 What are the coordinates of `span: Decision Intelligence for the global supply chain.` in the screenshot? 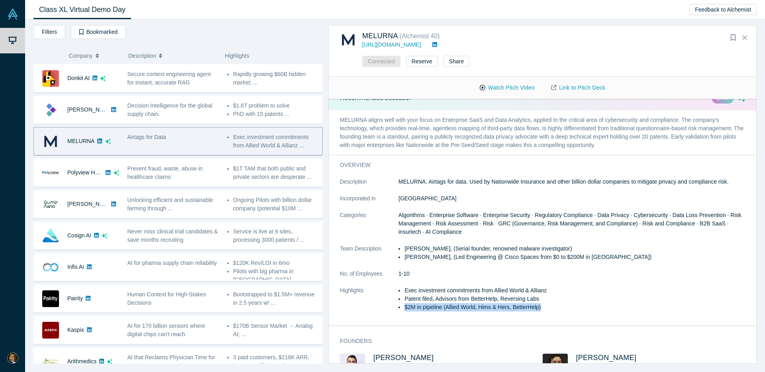 It's located at (170, 110).